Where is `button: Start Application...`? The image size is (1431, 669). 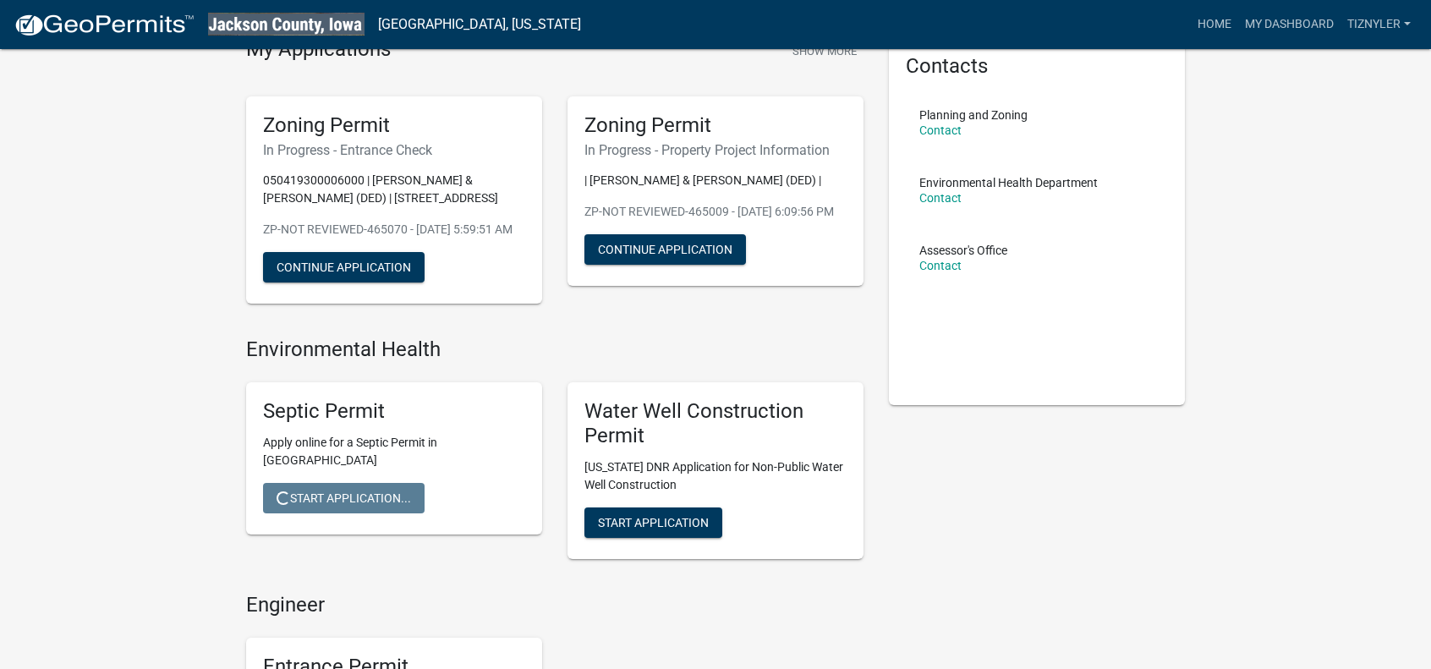
button: Start Application... is located at coordinates (343, 498).